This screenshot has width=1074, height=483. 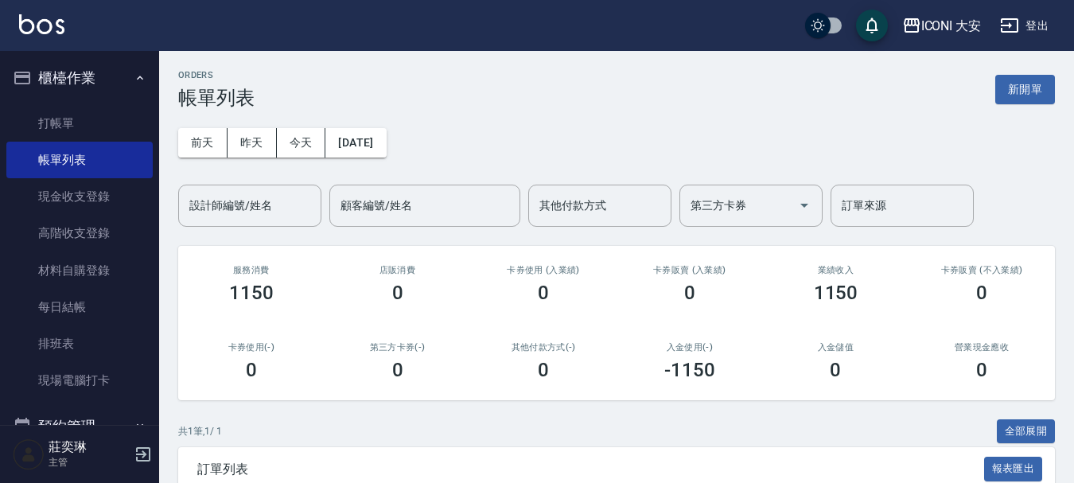 What do you see at coordinates (398, 347) in the screenshot?
I see `h2: 第三方卡券(-)` at bounding box center [398, 347].